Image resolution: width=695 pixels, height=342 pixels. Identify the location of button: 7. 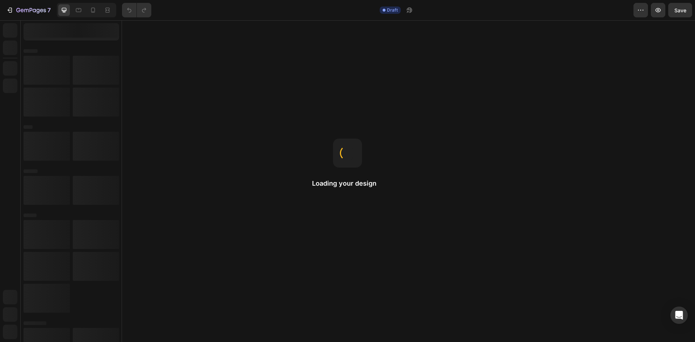
(28, 10).